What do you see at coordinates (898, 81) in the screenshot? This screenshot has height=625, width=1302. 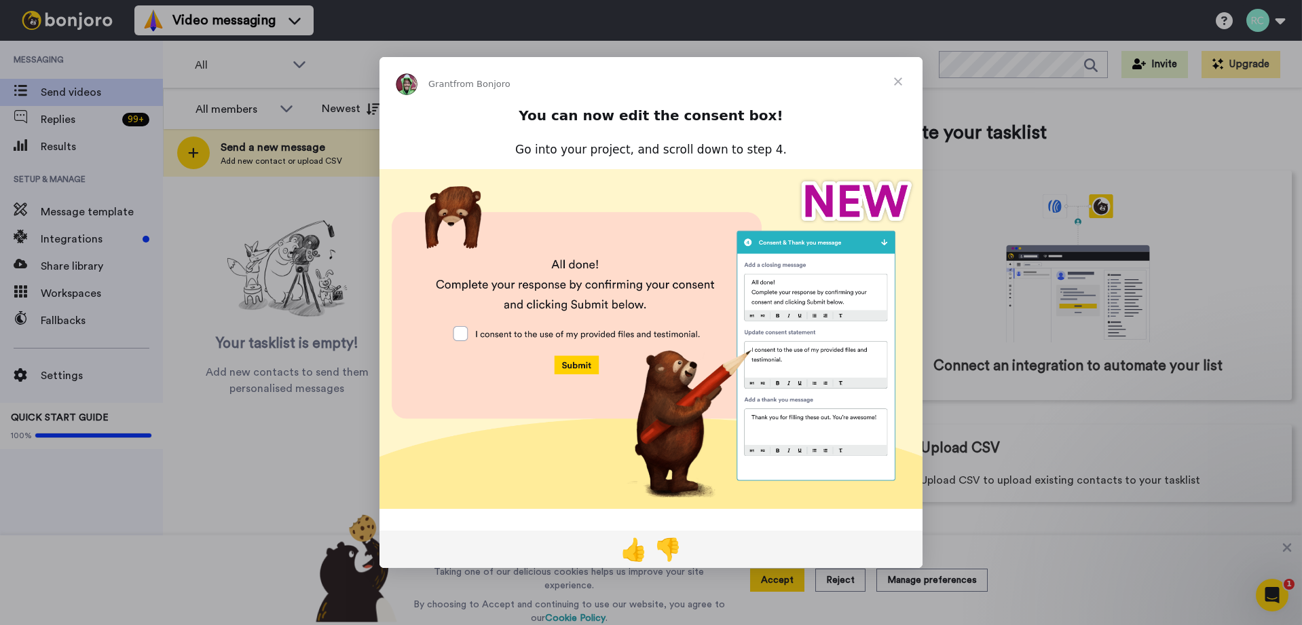 I see `span: Close` at bounding box center [898, 81].